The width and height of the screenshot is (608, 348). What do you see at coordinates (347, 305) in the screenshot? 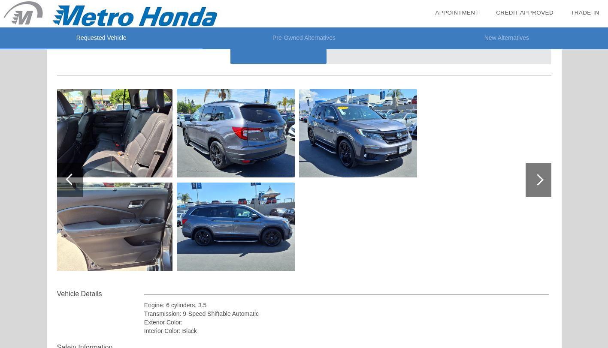
I see `div: Engine: 6 cylinders, 3.5` at bounding box center [347, 305].